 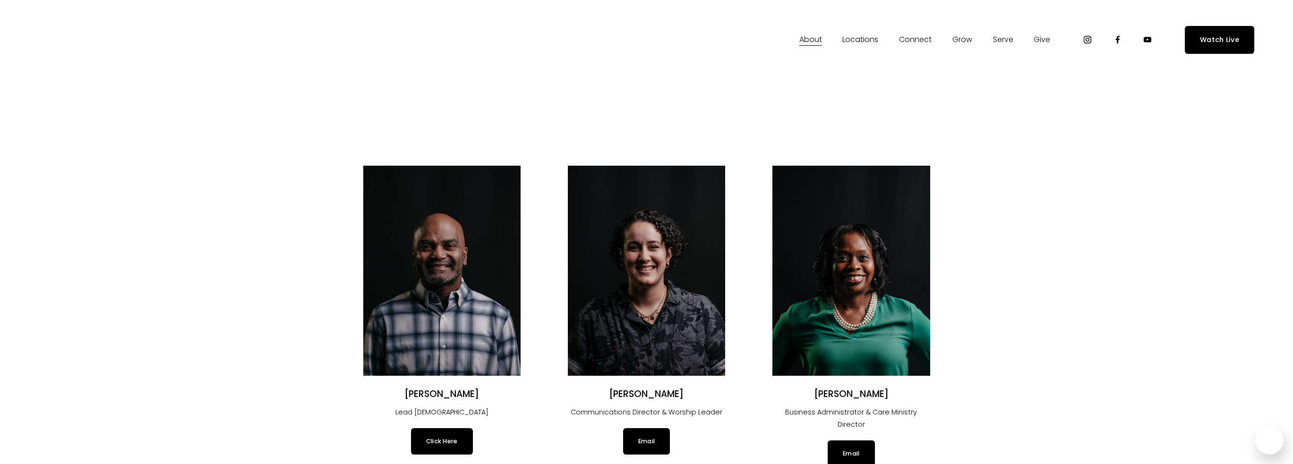 What do you see at coordinates (1147, 40) in the screenshot?
I see `a: YouTube` at bounding box center [1147, 40].